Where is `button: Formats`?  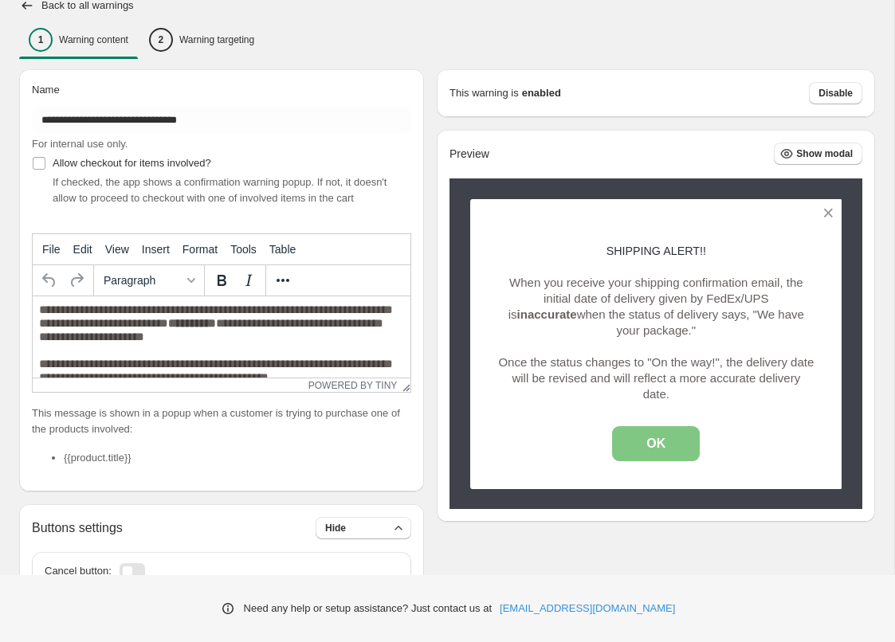
button: Formats is located at coordinates (149, 281).